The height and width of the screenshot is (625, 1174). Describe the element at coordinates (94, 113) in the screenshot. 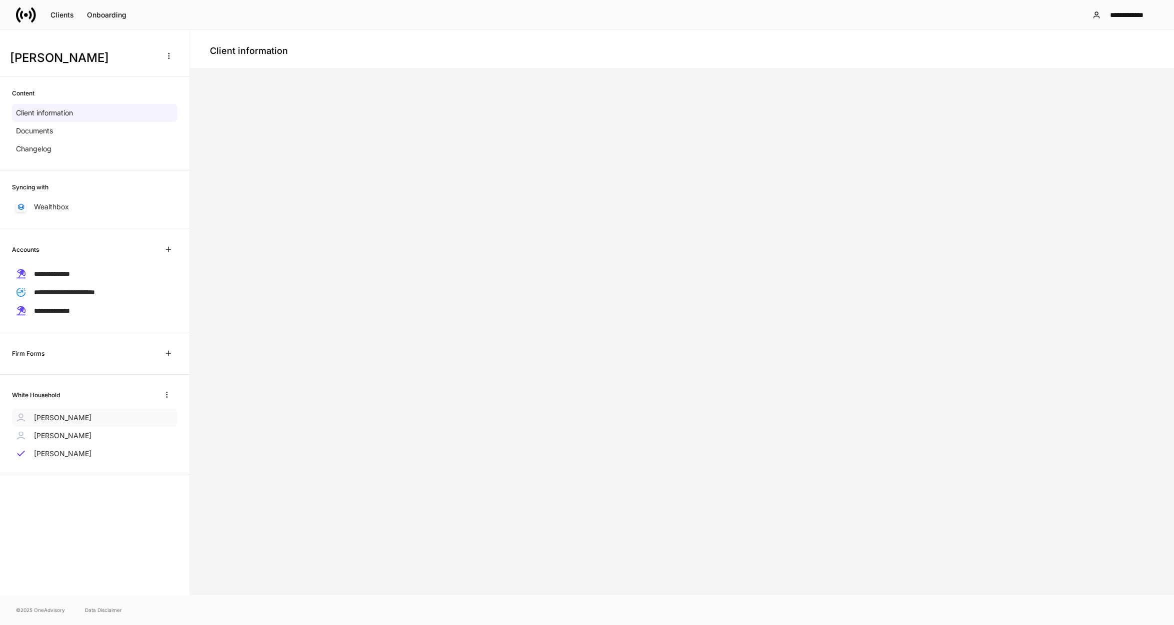

I see `a: Client information` at that location.